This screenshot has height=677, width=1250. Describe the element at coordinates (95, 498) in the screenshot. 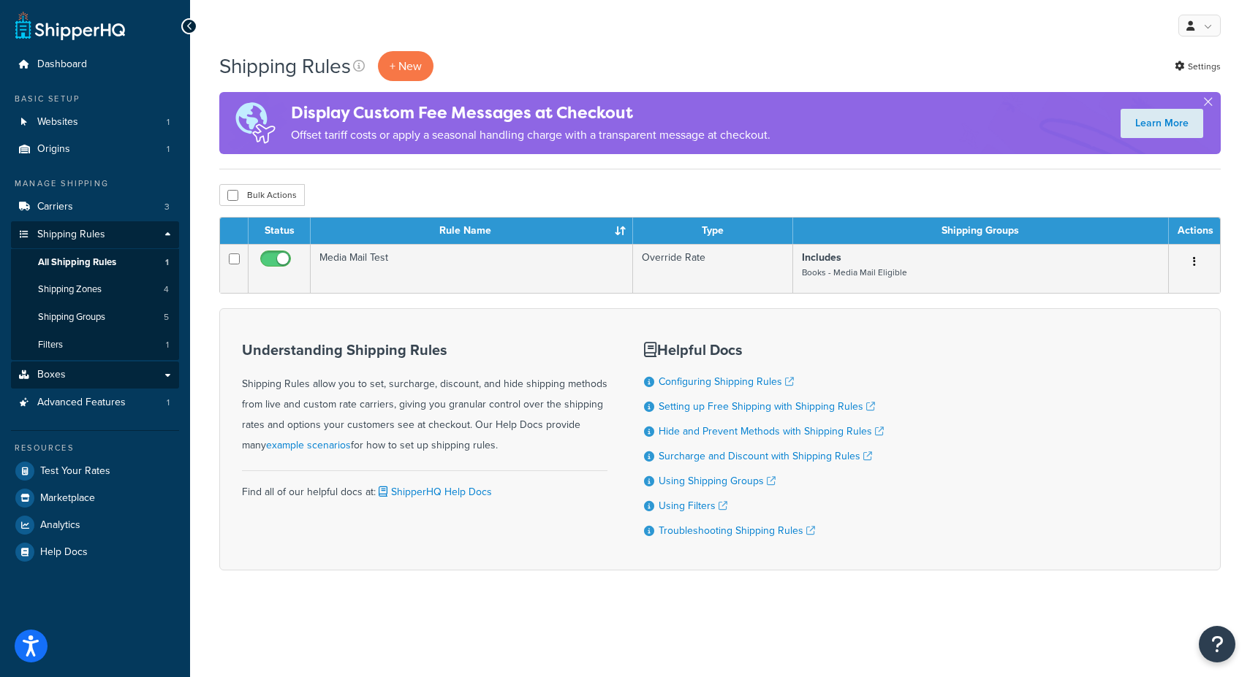

I see `li: Marketplace` at that location.